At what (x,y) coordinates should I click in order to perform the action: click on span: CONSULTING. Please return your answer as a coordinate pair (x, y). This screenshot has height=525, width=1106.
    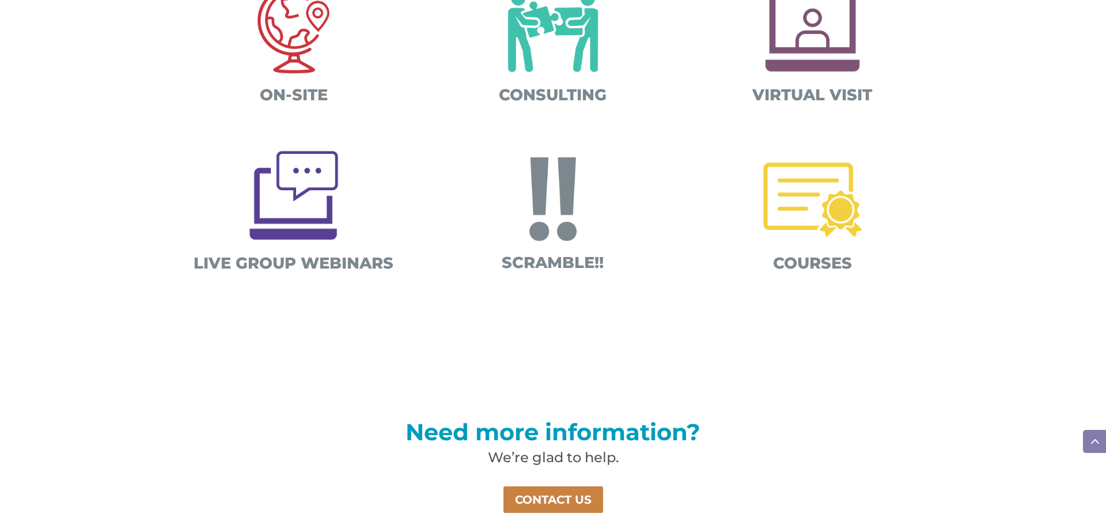
    Looking at the image, I should click on (552, 94).